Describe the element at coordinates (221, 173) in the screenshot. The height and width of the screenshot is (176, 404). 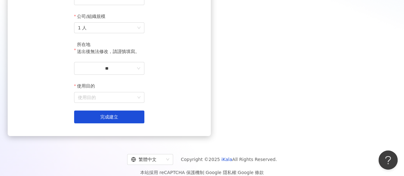
I see `a: Google 隱私權` at that location.